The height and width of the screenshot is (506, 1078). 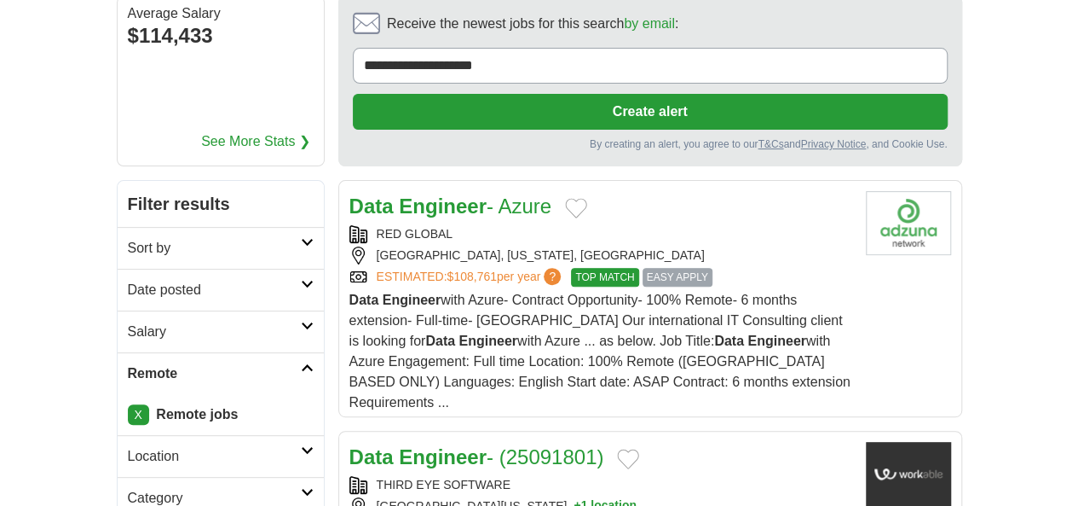 What do you see at coordinates (214, 332) in the screenshot?
I see `h2: Salary` at bounding box center [214, 332].